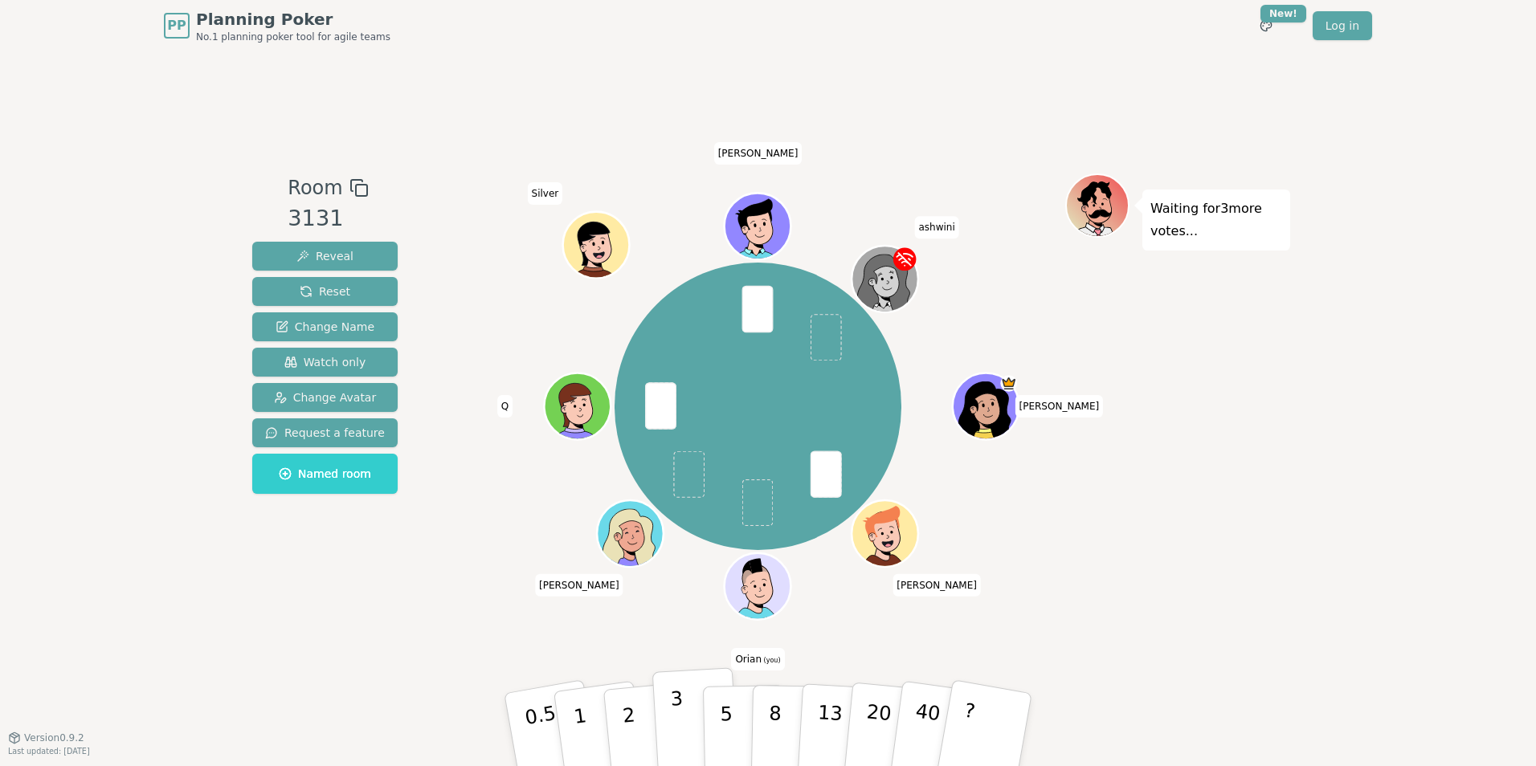  I want to click on span: No.1 planning poker tool for agile teams, so click(293, 37).